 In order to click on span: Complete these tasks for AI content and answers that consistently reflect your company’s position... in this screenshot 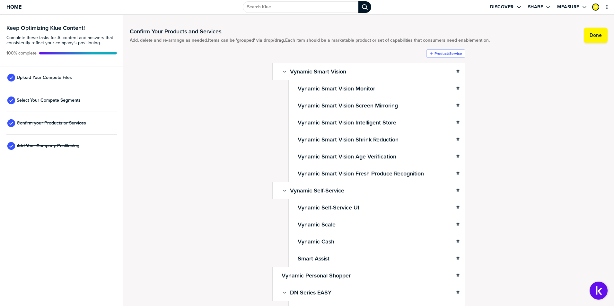, I will do `click(62, 40)`.